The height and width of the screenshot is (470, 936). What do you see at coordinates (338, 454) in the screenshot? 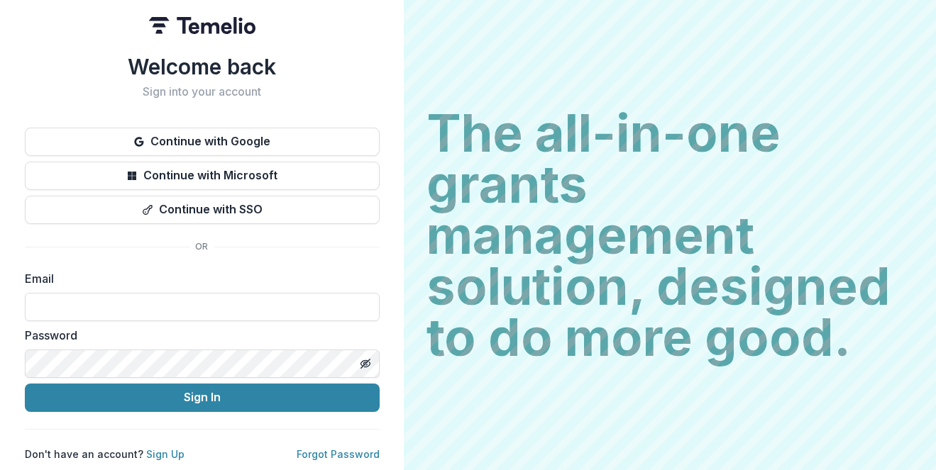
I see `a: Forgot Password` at bounding box center [338, 454].